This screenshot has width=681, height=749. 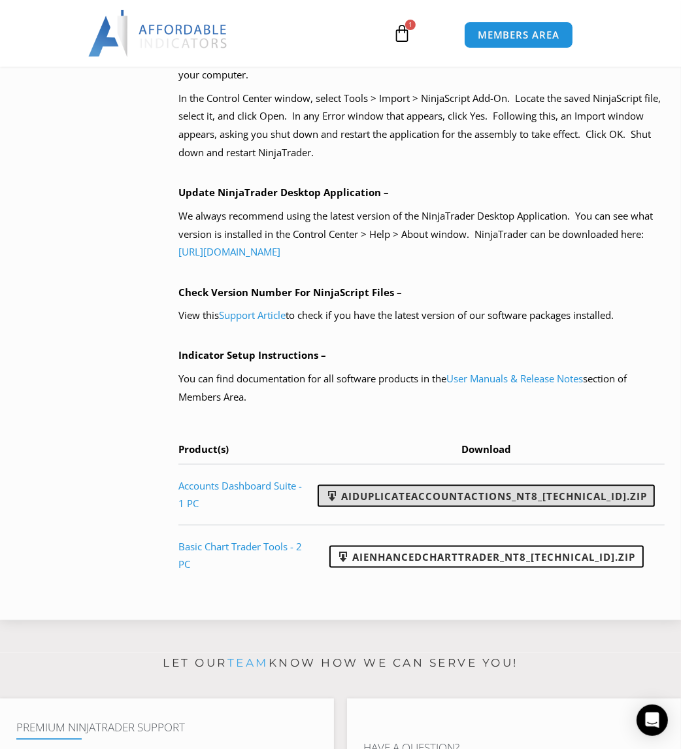 What do you see at coordinates (422, 316) in the screenshot?
I see `p: View this to check if you have the latest version of our software packages installed.` at bounding box center [422, 316].